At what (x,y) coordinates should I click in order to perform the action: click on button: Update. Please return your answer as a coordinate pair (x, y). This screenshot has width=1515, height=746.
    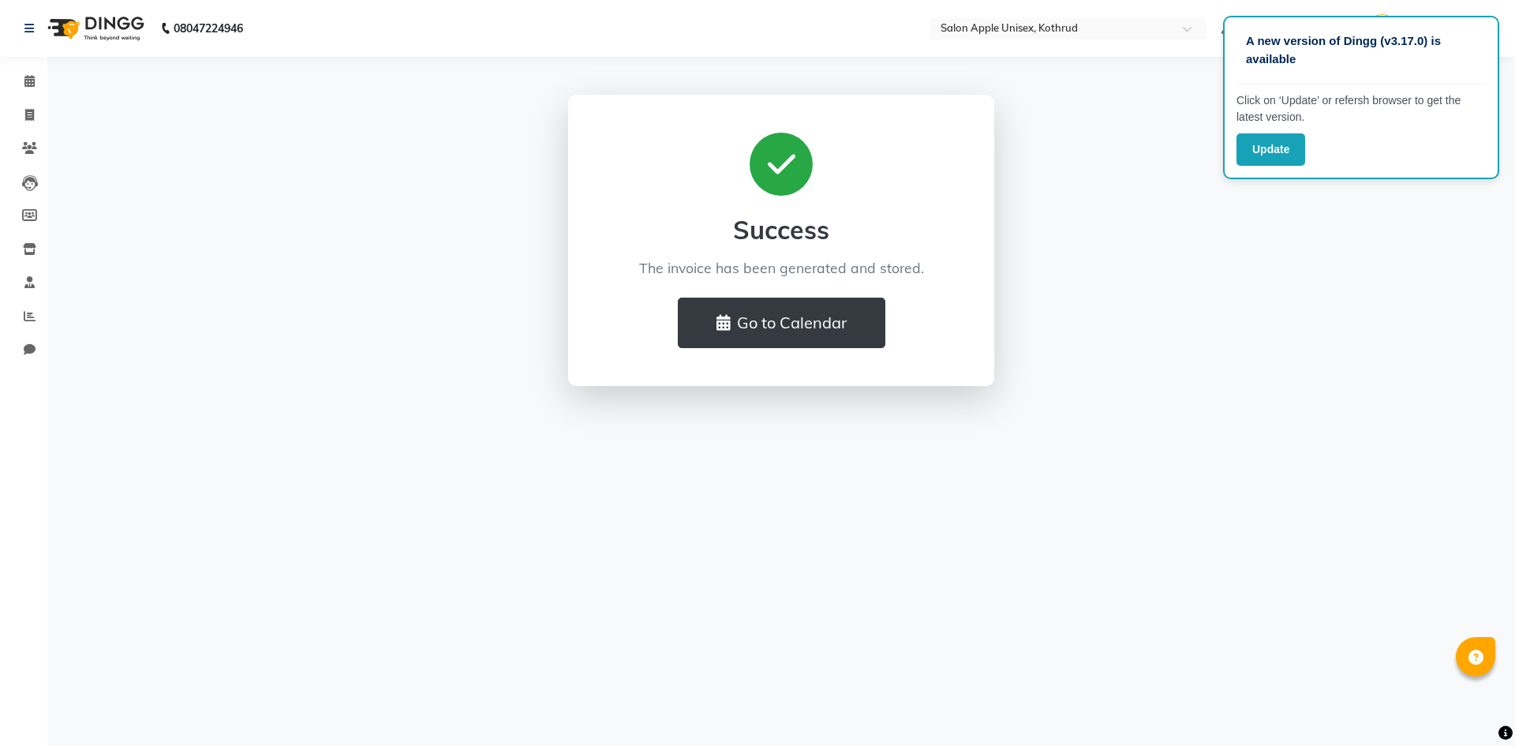
    Looking at the image, I should click on (1270, 149).